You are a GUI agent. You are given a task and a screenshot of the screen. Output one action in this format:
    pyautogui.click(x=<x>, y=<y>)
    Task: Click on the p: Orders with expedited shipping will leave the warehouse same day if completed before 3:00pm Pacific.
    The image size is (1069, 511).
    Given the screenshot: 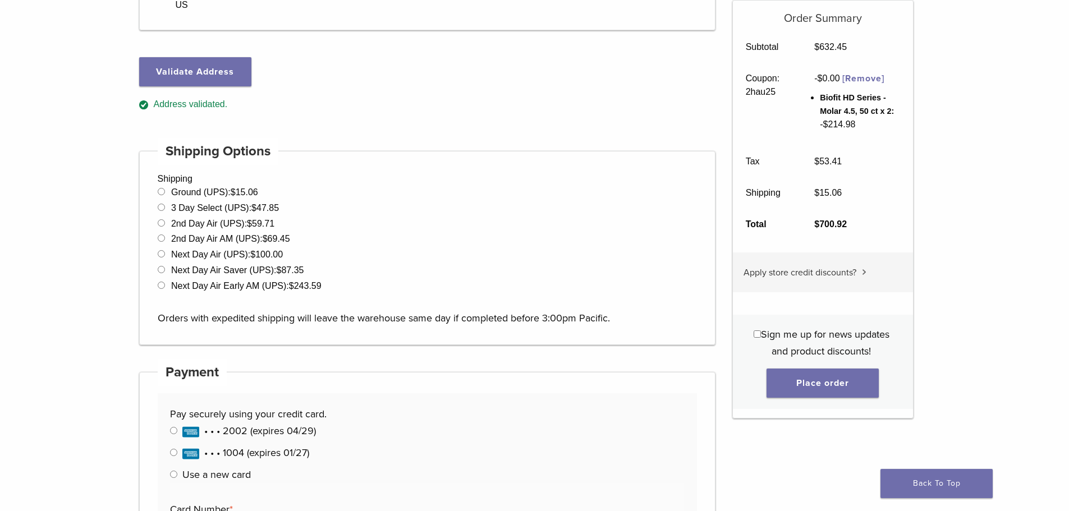 What is the action you would take?
    pyautogui.click(x=428, y=310)
    